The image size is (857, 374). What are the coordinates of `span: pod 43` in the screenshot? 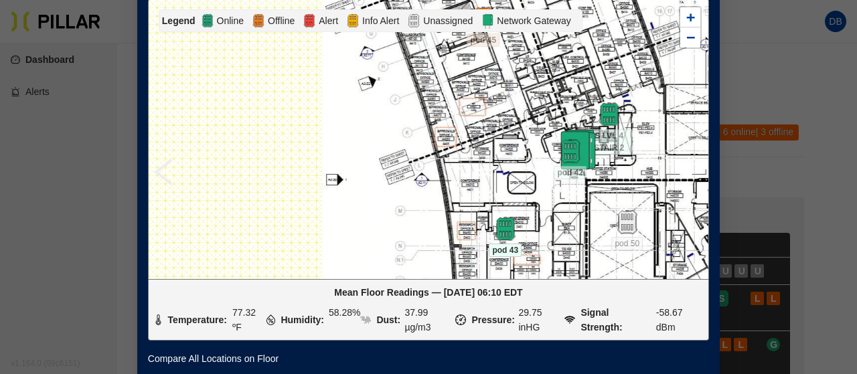 It's located at (505, 250).